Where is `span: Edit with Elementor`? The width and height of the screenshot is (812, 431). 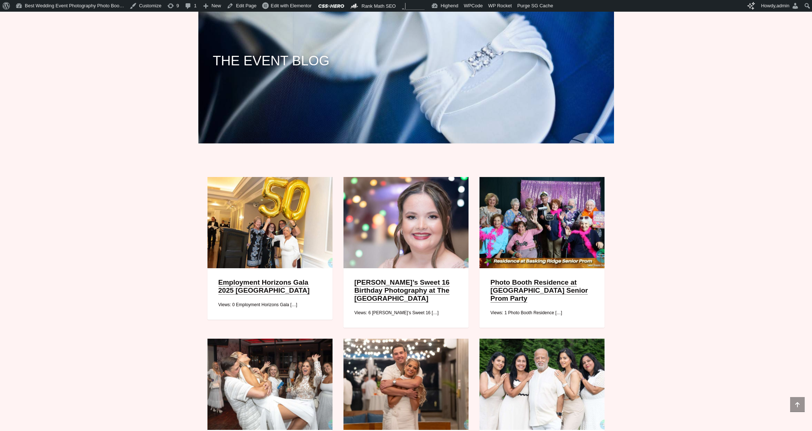 span: Edit with Elementor is located at coordinates (291, 5).